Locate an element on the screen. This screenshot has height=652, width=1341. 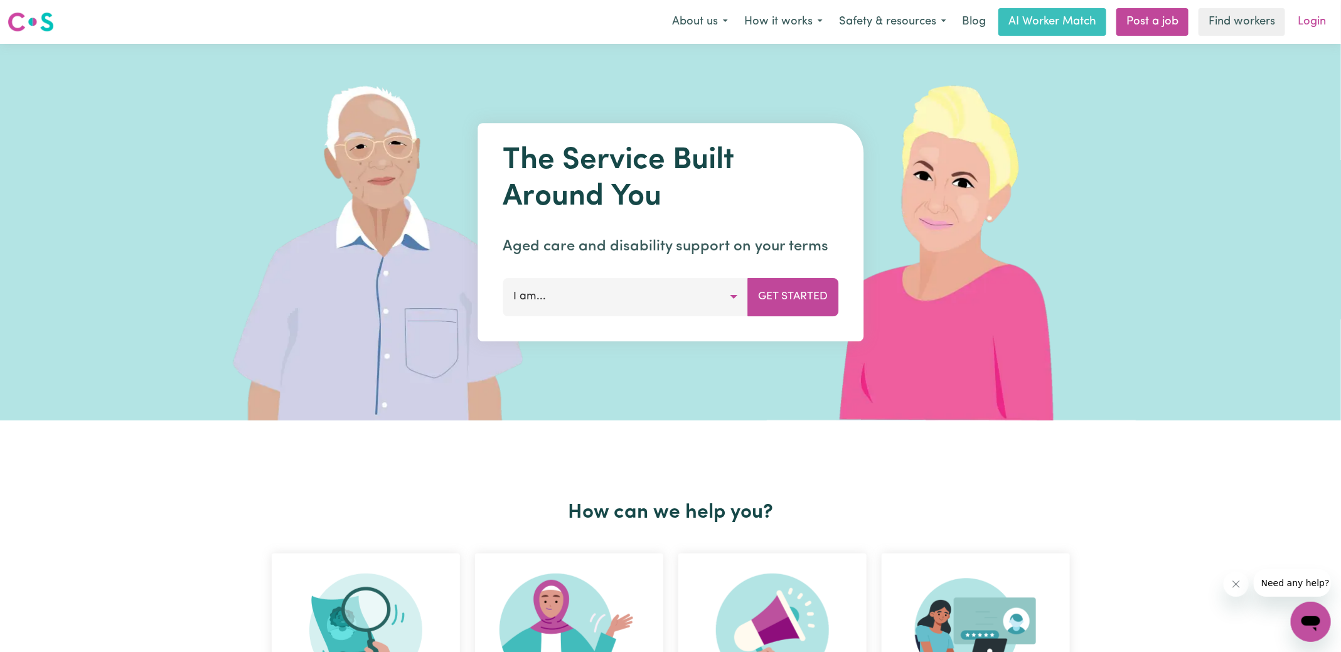
a: Login is located at coordinates (1312, 22).